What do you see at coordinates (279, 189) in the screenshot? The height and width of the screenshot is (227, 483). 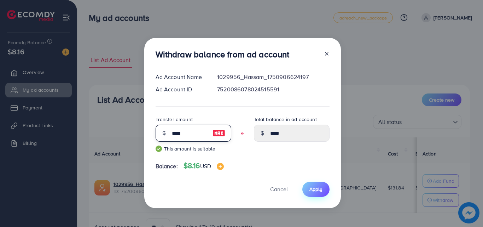 I see `button: Cancel` at bounding box center [279, 189].